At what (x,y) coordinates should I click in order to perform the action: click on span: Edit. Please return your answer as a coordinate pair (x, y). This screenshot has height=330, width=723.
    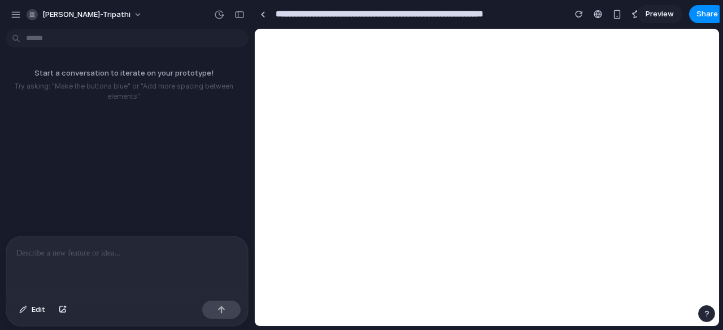
    Looking at the image, I should click on (38, 310).